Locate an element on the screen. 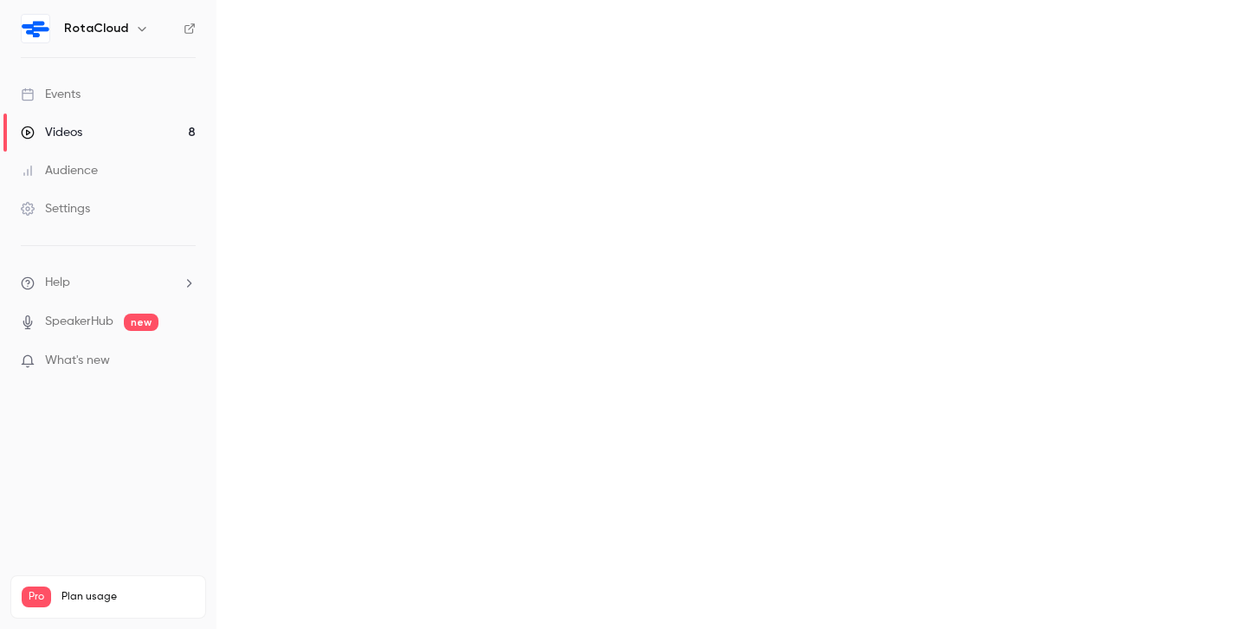  span: Help is located at coordinates (57, 282).